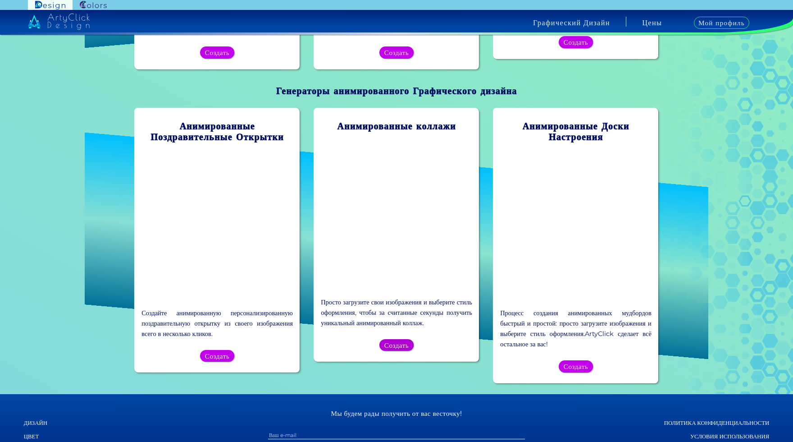 Image resolution: width=793 pixels, height=442 pixels. Describe the element at coordinates (575, 131) in the screenshot. I see `ya-tr-span: Анимированные Доски Настроения` at that location.